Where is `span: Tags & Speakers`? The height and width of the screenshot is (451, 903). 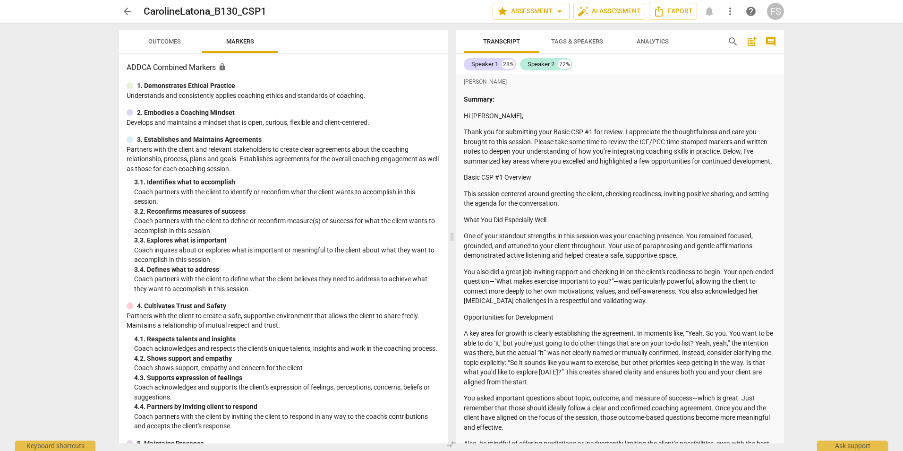
span: Tags & Speakers is located at coordinates (577, 41).